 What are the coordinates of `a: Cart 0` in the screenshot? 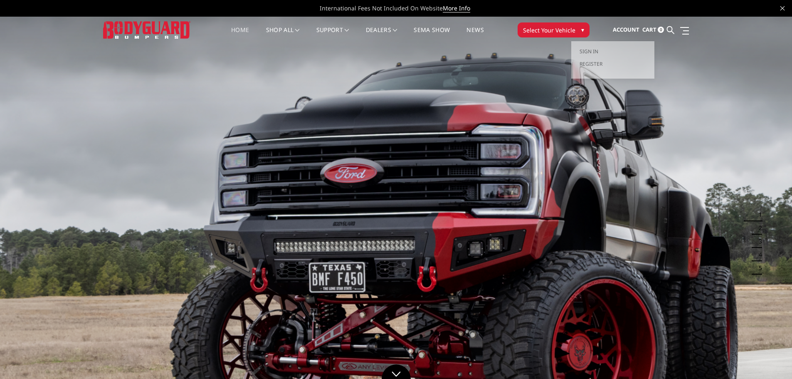 It's located at (653, 30).